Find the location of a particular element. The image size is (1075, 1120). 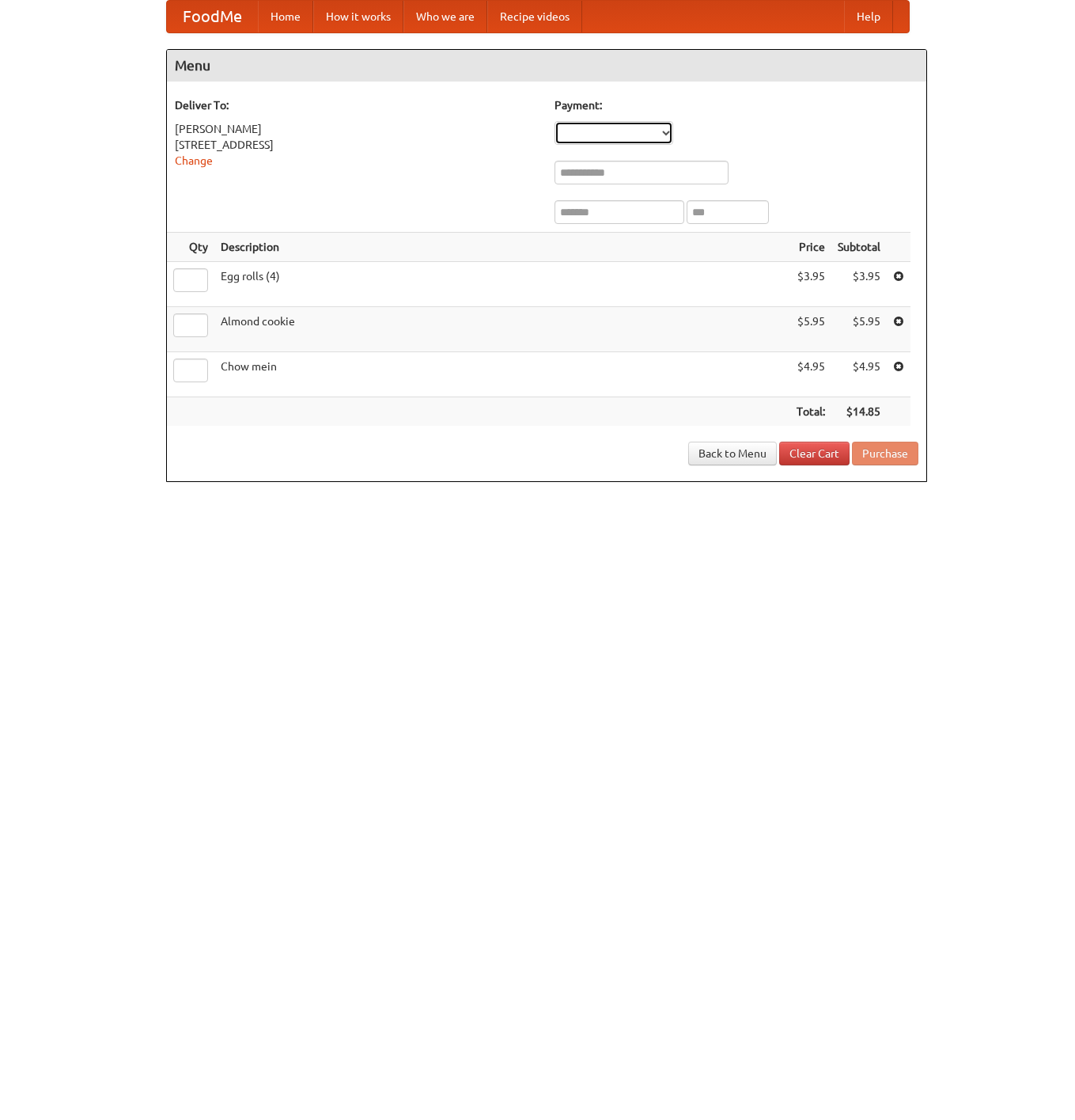

a: Home is located at coordinates (285, 16).